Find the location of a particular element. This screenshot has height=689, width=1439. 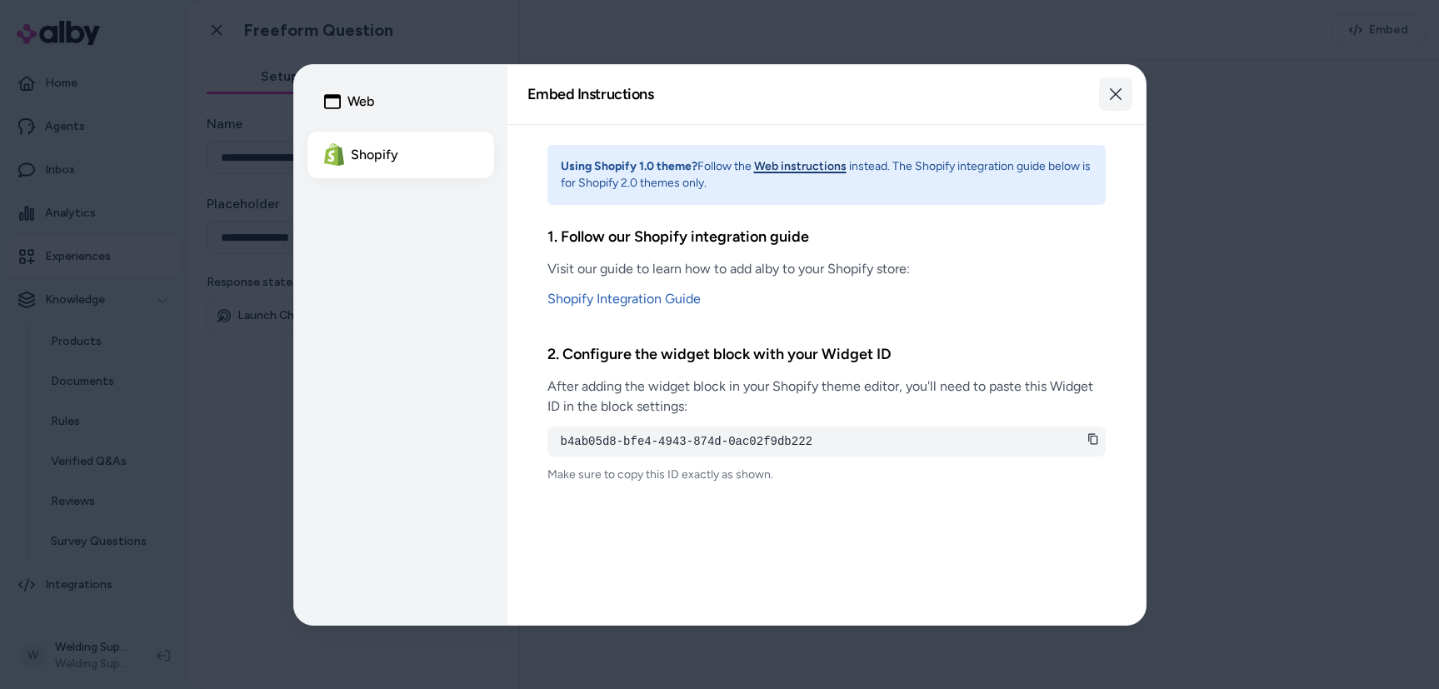

button: Web instructions is located at coordinates (800, 167).